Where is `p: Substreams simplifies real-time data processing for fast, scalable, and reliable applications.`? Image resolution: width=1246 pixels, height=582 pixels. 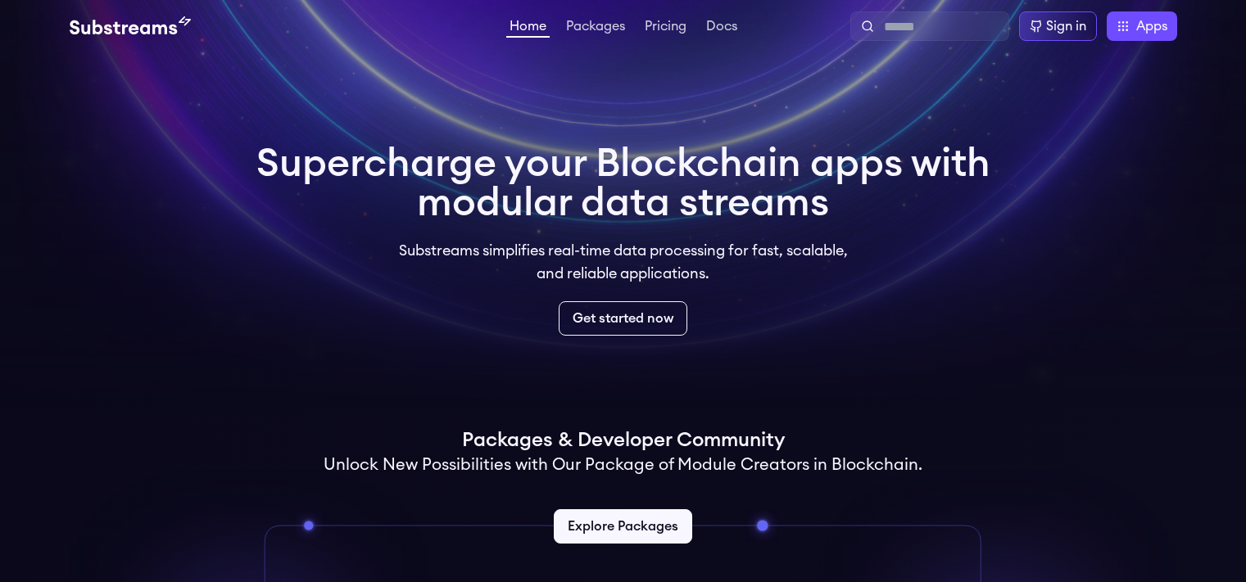 p: Substreams simplifies real-time data processing for fast, scalable, and reliable applications. is located at coordinates (623, 262).